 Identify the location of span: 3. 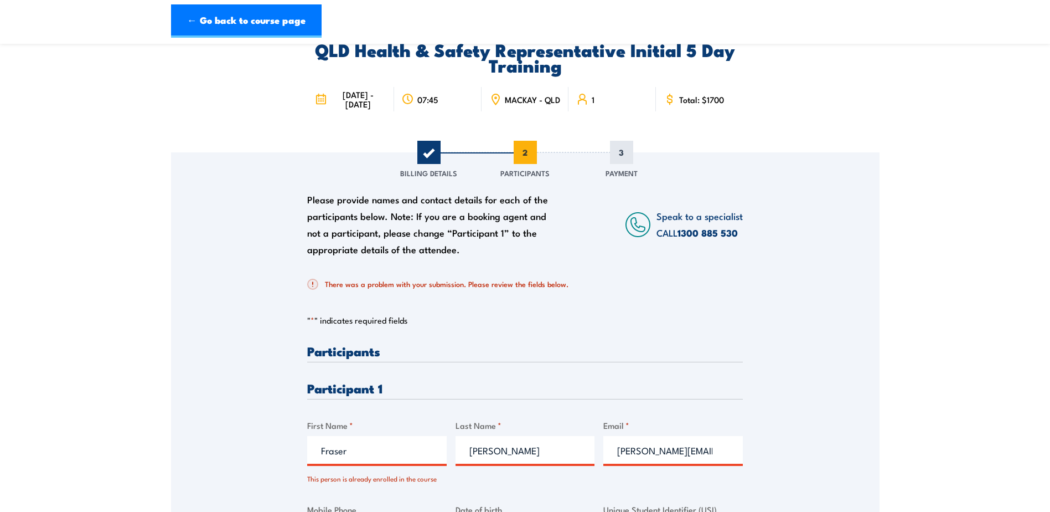
(622, 152).